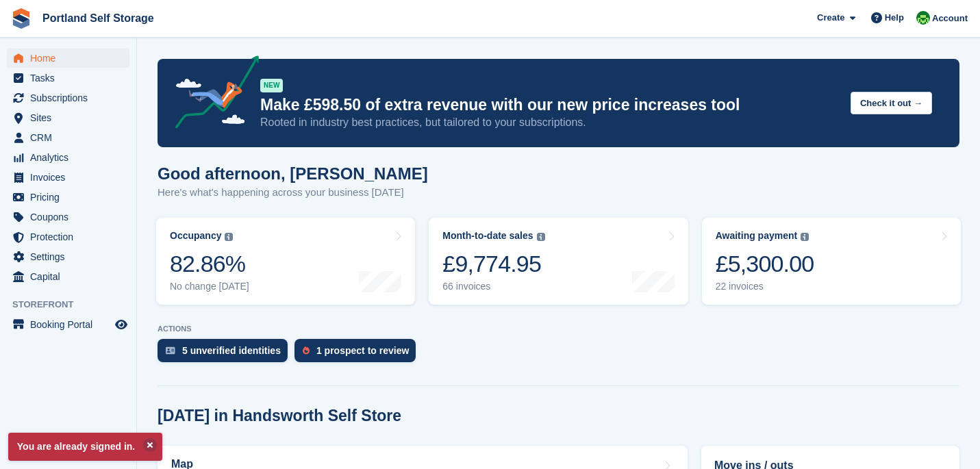 The width and height of the screenshot is (980, 469). Describe the element at coordinates (757, 236) in the screenshot. I see `div: Awaiting payment` at that location.